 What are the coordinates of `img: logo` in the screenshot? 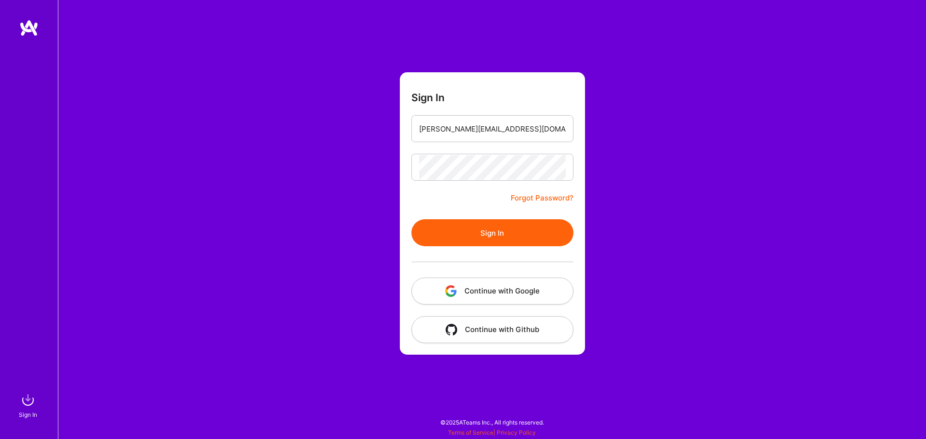 It's located at (29, 28).